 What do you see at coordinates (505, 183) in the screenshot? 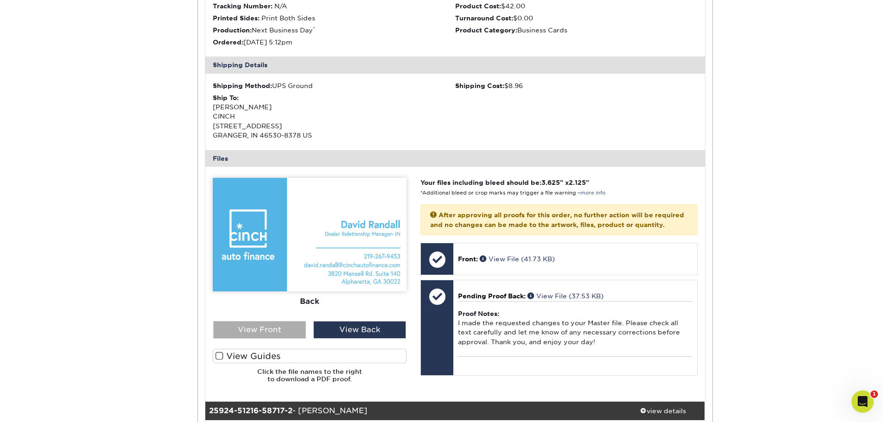
I see `strong: Your files including bleed should be: " x "` at bounding box center [505, 183].